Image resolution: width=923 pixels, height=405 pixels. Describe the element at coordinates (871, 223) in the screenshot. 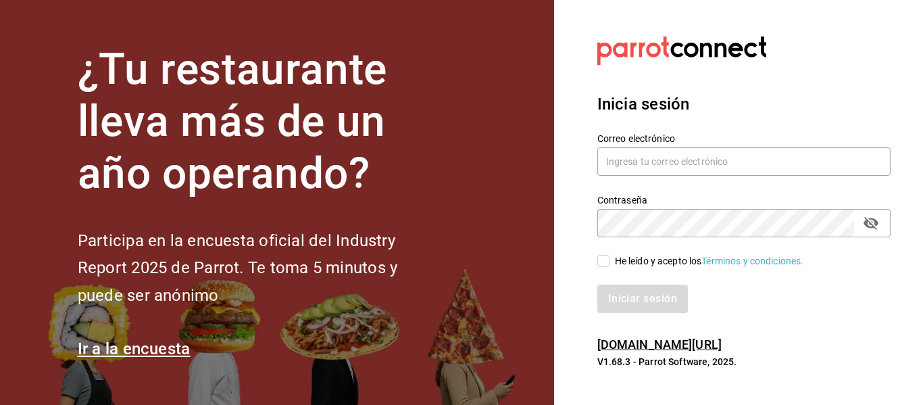

I see `button: passwordField` at that location.